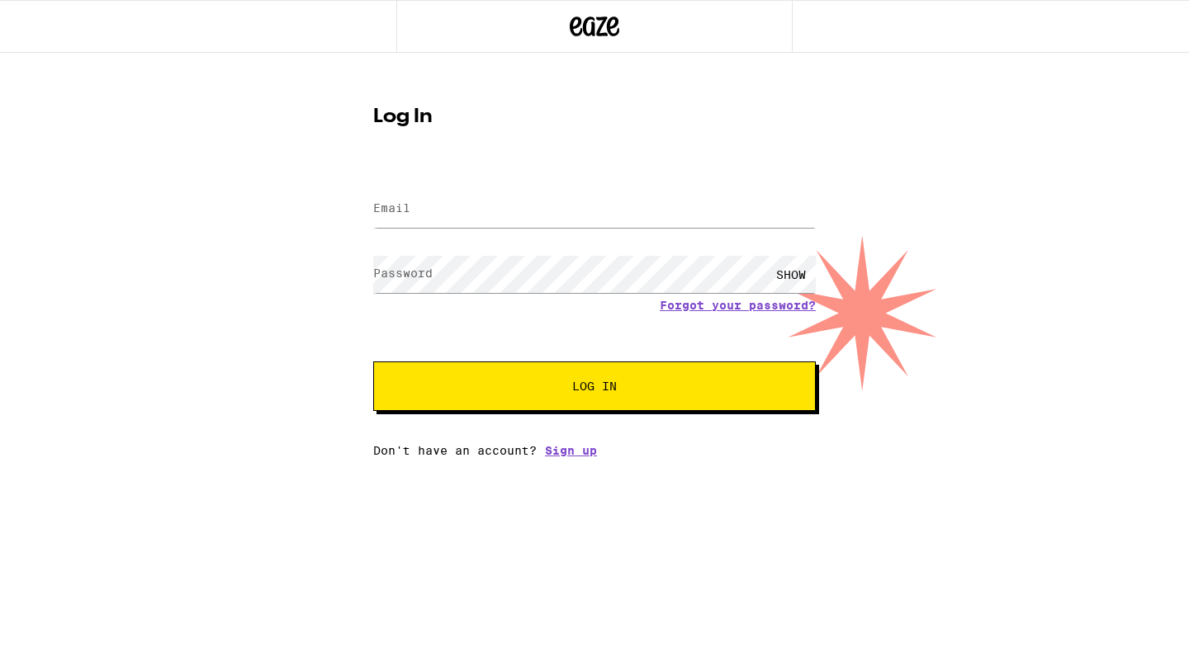 The width and height of the screenshot is (1189, 656). I want to click on label: Email, so click(391, 208).